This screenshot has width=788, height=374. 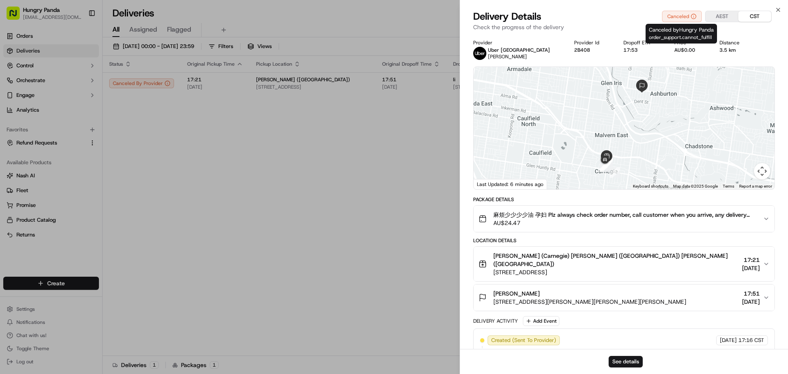 What do you see at coordinates (722, 16) in the screenshot?
I see `button: AEST` at bounding box center [722, 16].